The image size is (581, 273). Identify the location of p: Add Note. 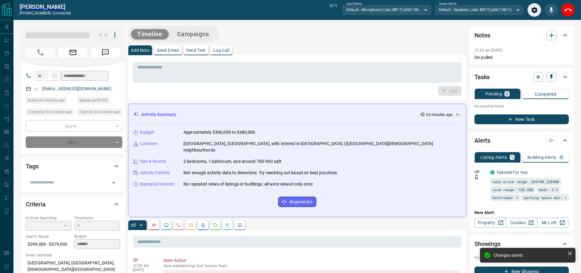
(140, 50).